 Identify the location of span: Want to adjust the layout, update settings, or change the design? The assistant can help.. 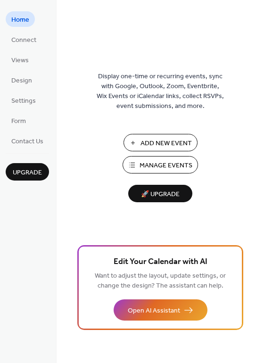
(160, 281).